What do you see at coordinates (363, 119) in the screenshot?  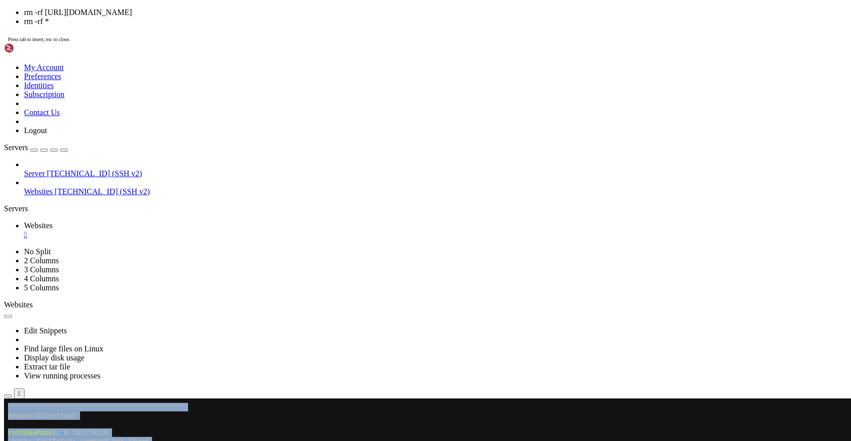 I see `x-row: =2025-09-05T16%3A02%3A18Z&rscd=attachment%3B+filename%3Dfastfetch-linux-amd64.deb&rsct=applicatio...` at bounding box center [363, 119].